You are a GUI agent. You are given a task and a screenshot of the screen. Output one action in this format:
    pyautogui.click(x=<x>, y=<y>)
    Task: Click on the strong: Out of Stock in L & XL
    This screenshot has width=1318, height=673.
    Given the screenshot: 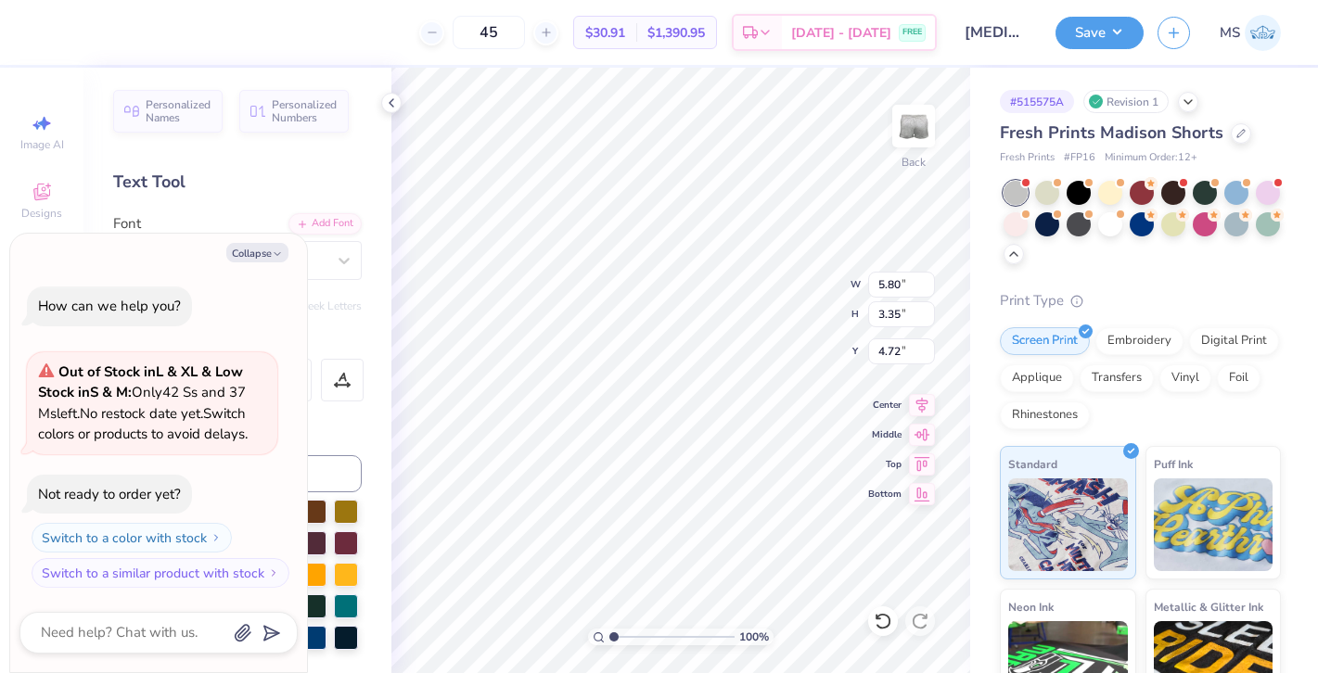 What is the action you would take?
    pyautogui.click(x=130, y=372)
    